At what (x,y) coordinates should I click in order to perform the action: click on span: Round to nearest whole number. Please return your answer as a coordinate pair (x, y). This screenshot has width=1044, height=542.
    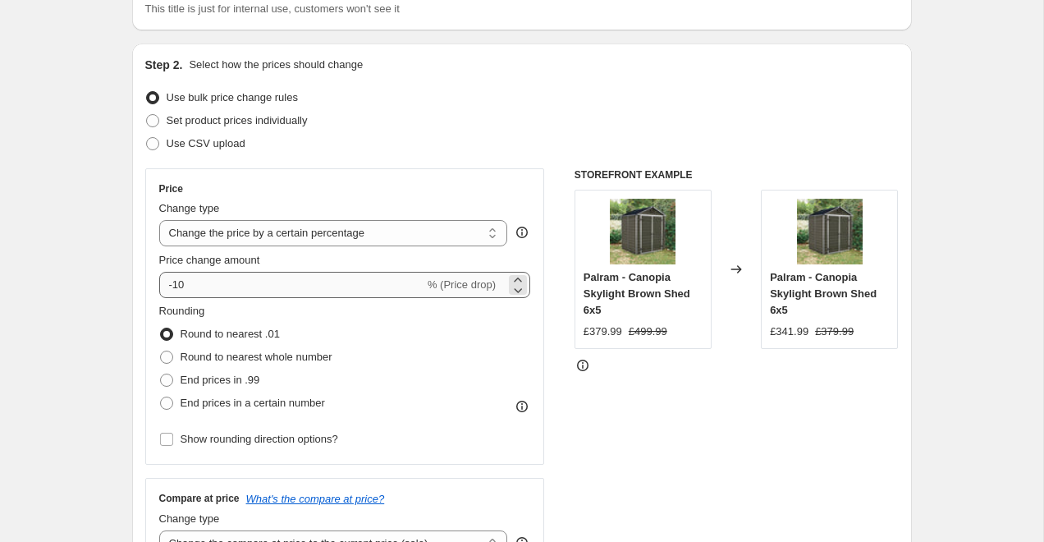
    Looking at the image, I should click on (256, 356).